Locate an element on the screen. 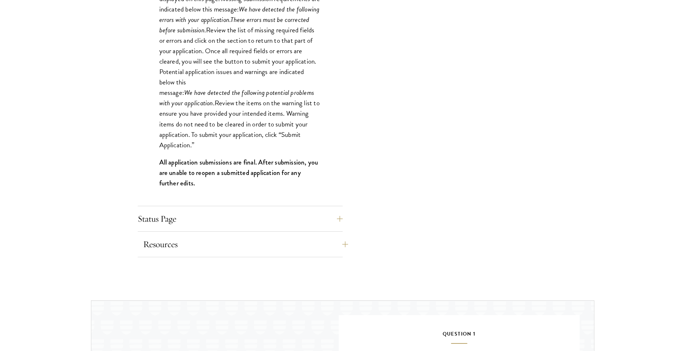 This screenshot has height=351, width=685. em: We have detected the following errors with your application. is located at coordinates (239, 14).